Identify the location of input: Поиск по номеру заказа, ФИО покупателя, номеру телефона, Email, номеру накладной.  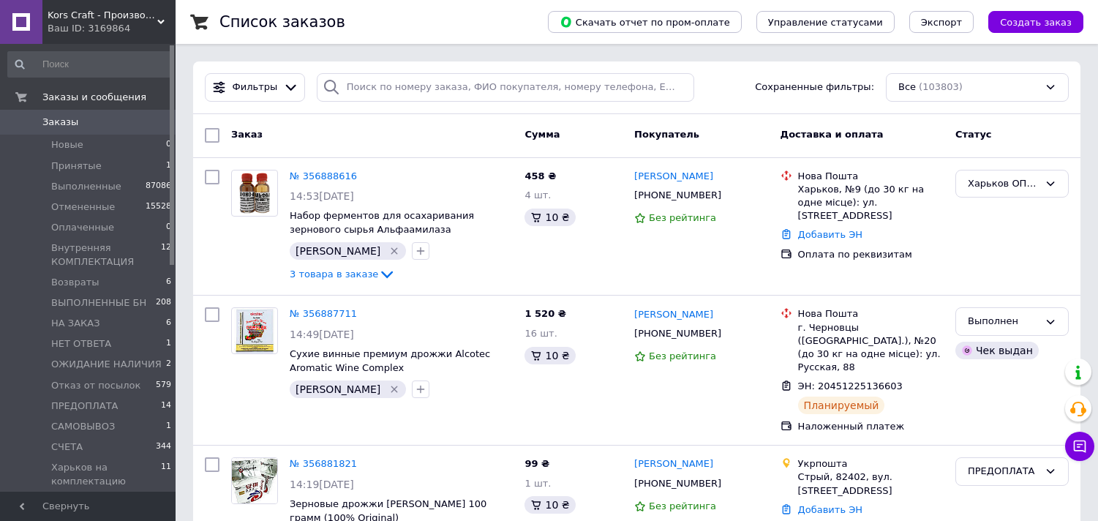
(506, 87).